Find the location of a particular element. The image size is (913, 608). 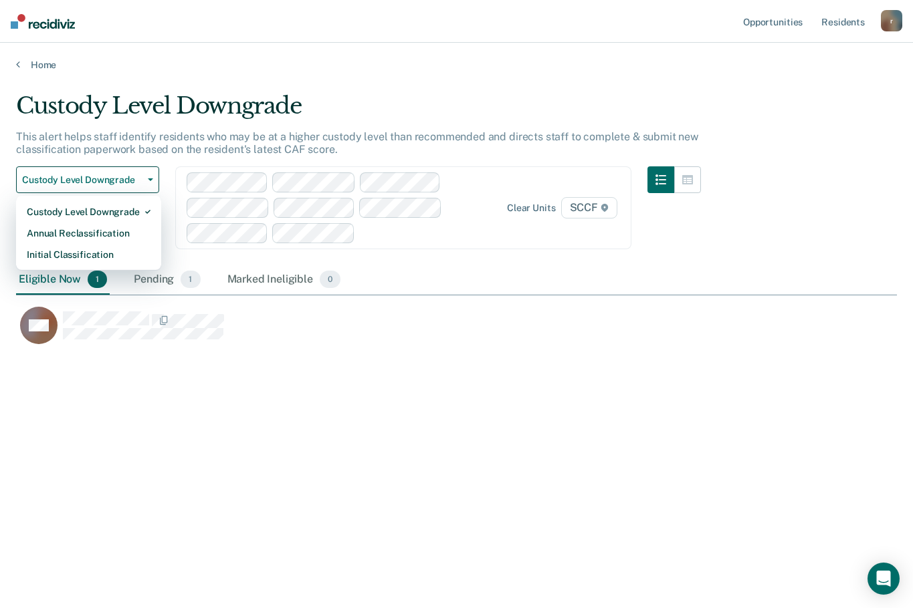

span: 0 is located at coordinates (330, 279).